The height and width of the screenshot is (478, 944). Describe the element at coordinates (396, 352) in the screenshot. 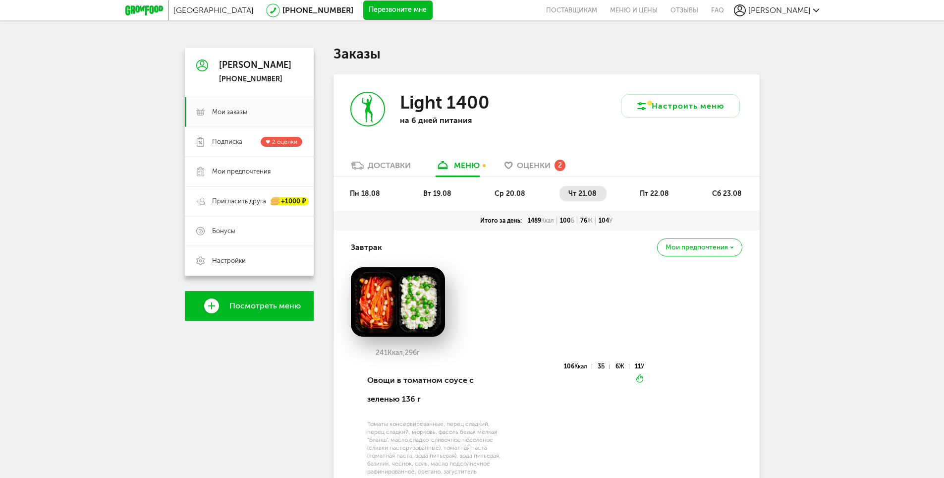

I see `span: Ккал,` at that location.